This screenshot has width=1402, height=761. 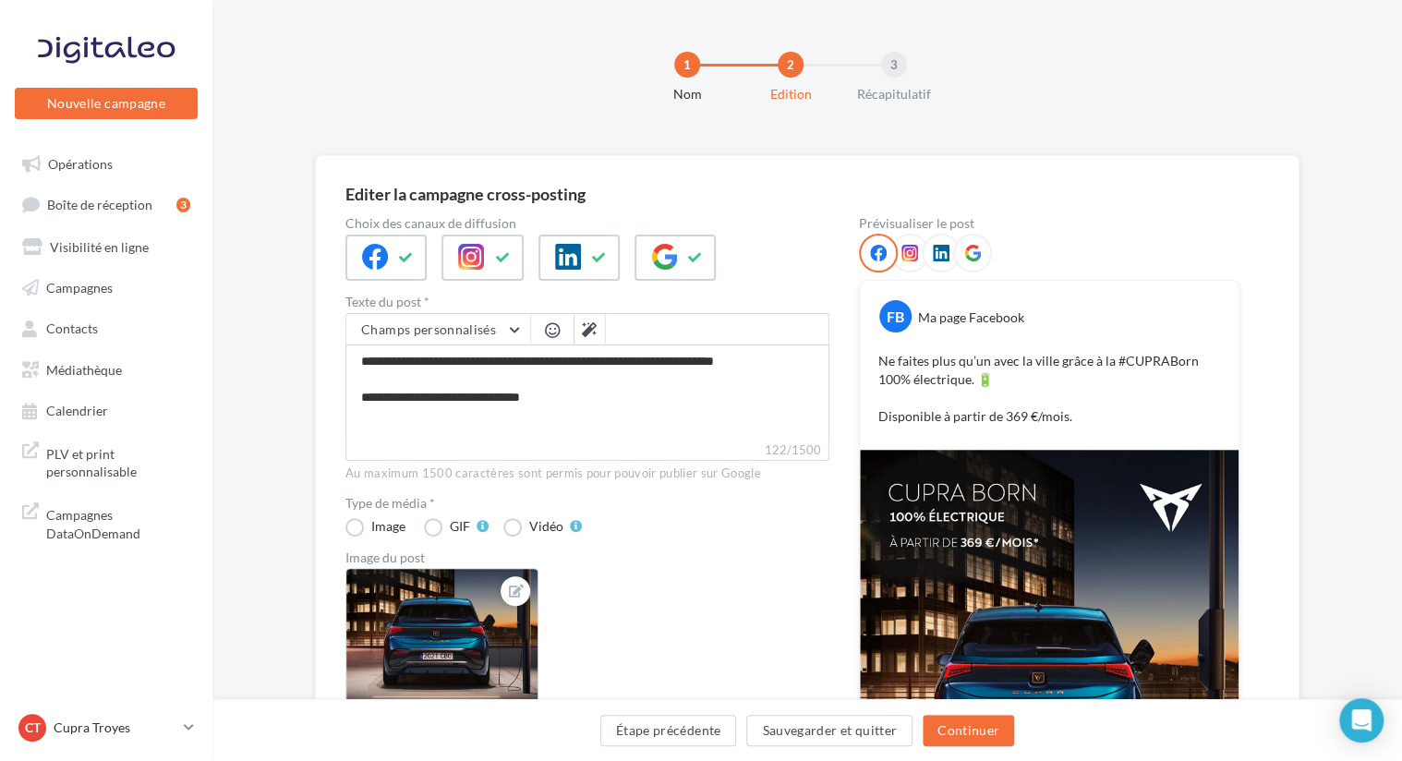 I want to click on span: Contacts, so click(x=72, y=328).